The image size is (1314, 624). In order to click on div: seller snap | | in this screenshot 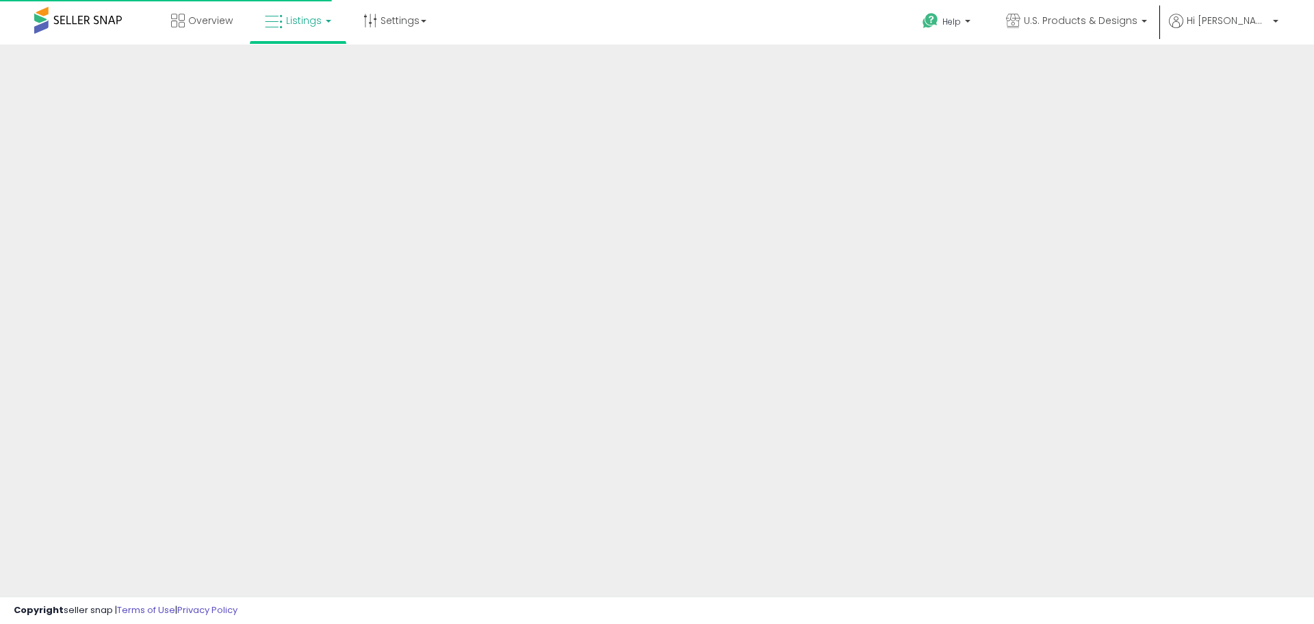, I will do `click(125, 610)`.